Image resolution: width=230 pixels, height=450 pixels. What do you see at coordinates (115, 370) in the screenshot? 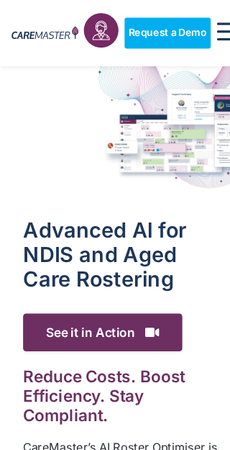
I see `h2: Reduce Costs. Boost Efficiency. Stay Compliant.` at bounding box center [115, 370].